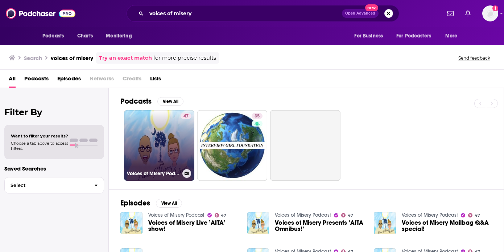 The height and width of the screenshot is (252, 504). Describe the element at coordinates (126, 58) in the screenshot. I see `a: Try an exact match` at that location.